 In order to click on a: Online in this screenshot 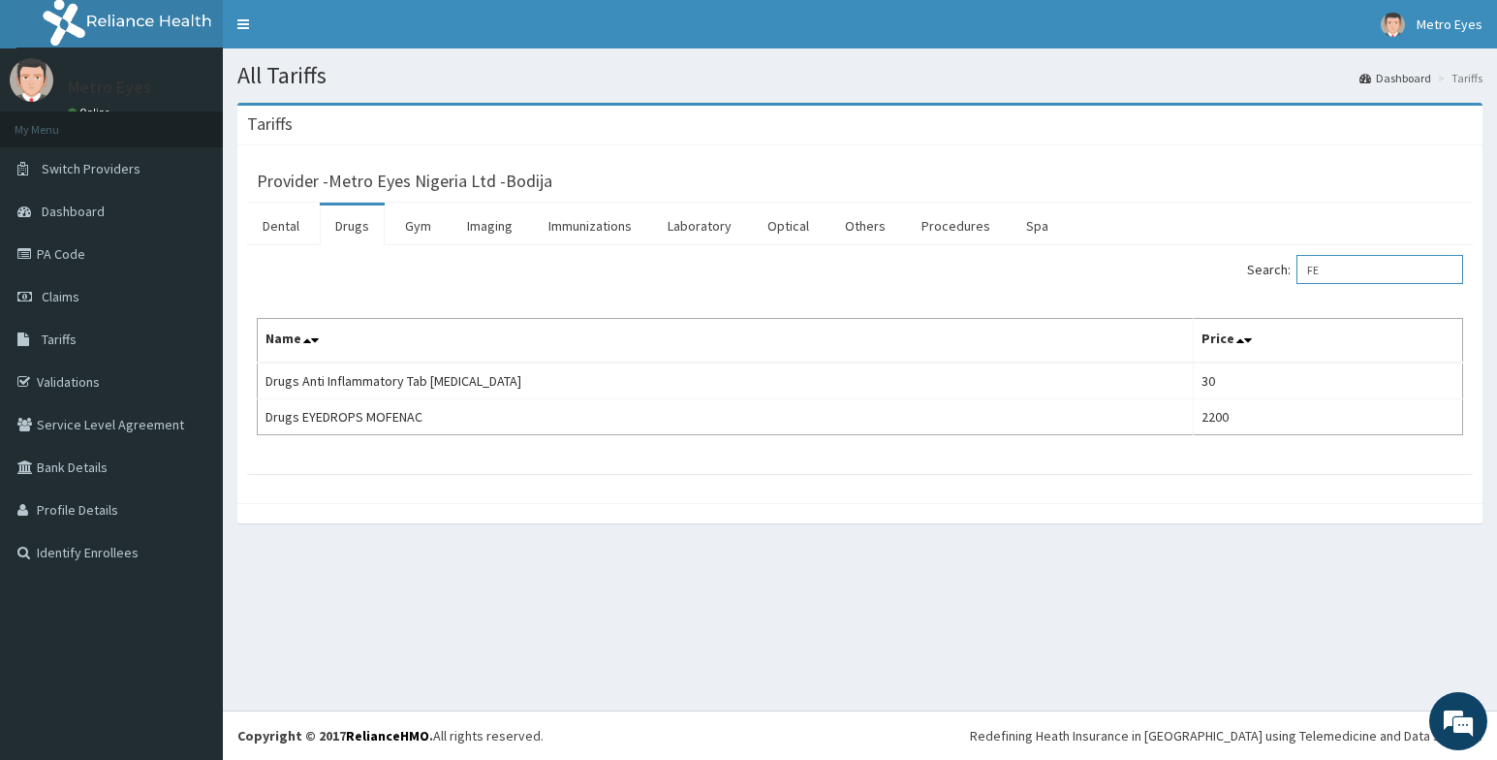, I will do `click(91, 112)`.